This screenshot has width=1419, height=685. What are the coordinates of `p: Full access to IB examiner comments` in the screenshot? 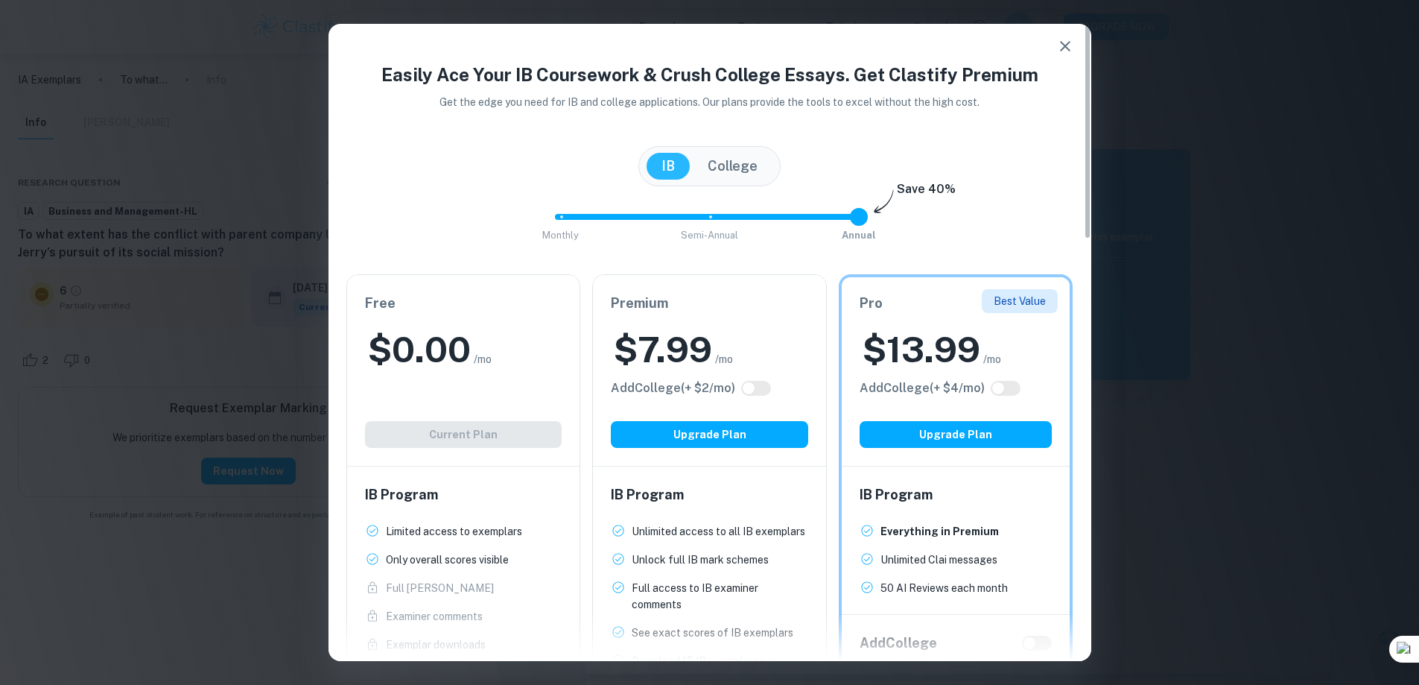 It's located at (720, 596).